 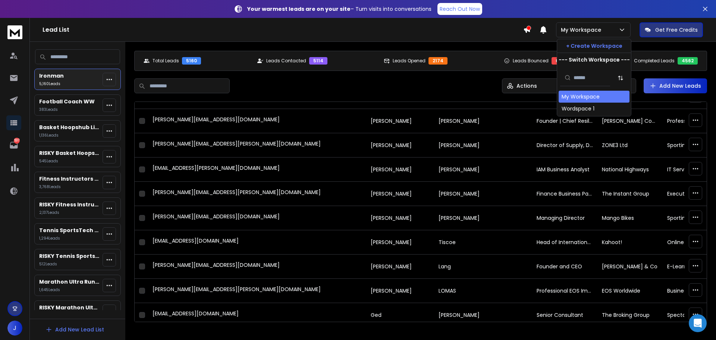 I want to click on p: Get Free Credits, so click(x=677, y=30).